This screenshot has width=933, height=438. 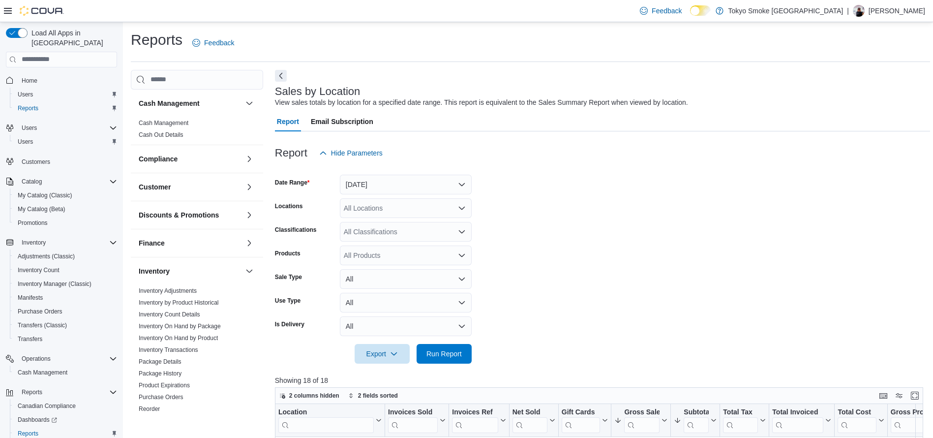 What do you see at coordinates (179, 303) in the screenshot?
I see `a: Inventory by Product Historical` at bounding box center [179, 303].